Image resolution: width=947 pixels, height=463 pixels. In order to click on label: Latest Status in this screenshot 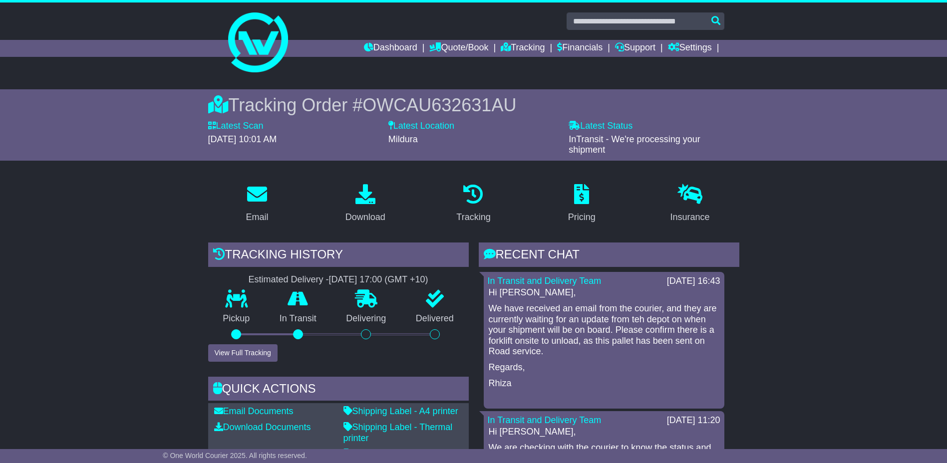, I will do `click(601, 126)`.